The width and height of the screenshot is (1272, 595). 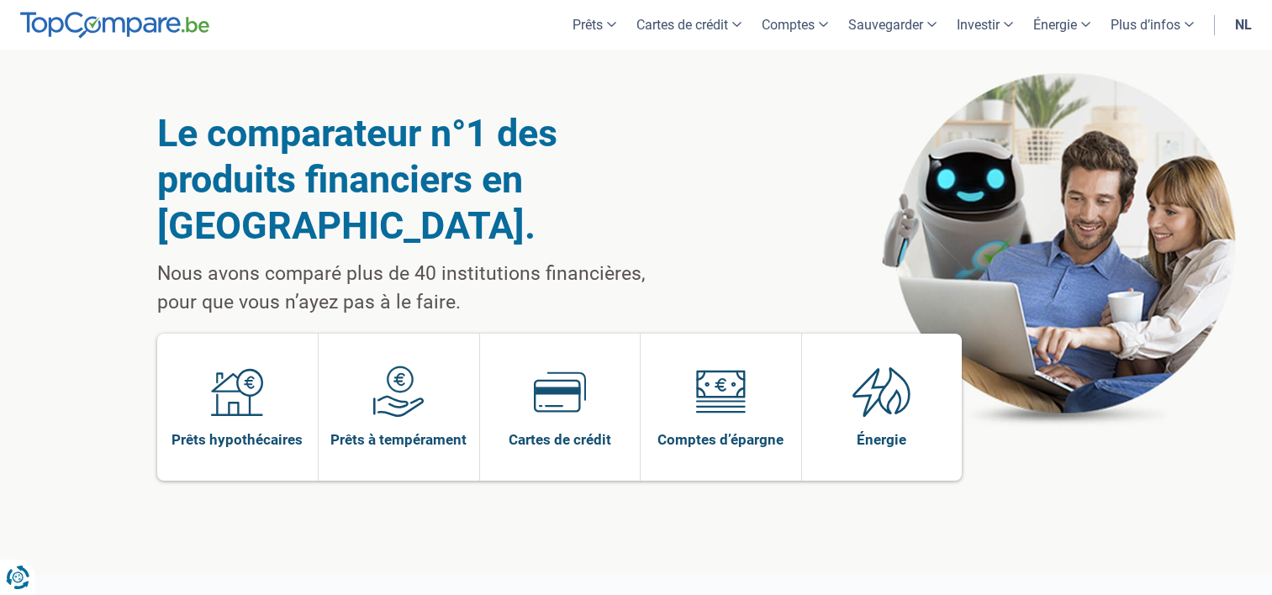 What do you see at coordinates (238, 407) in the screenshot?
I see `a: Prêts hypothécaires Prêts hypothécaires` at bounding box center [238, 407].